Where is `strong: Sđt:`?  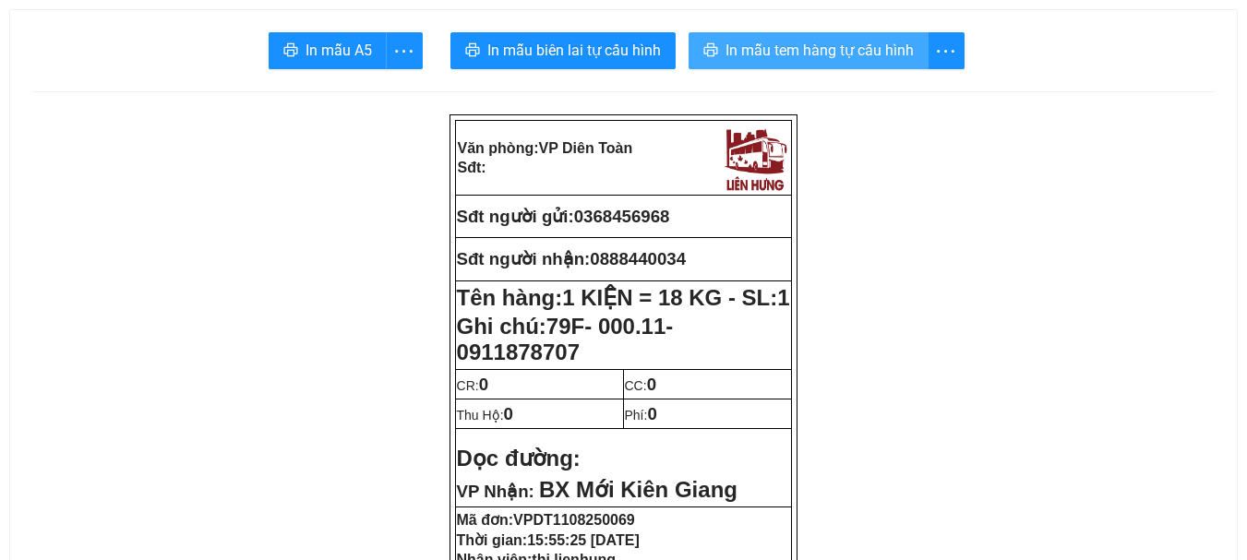 strong: Sđt: is located at coordinates (472, 167).